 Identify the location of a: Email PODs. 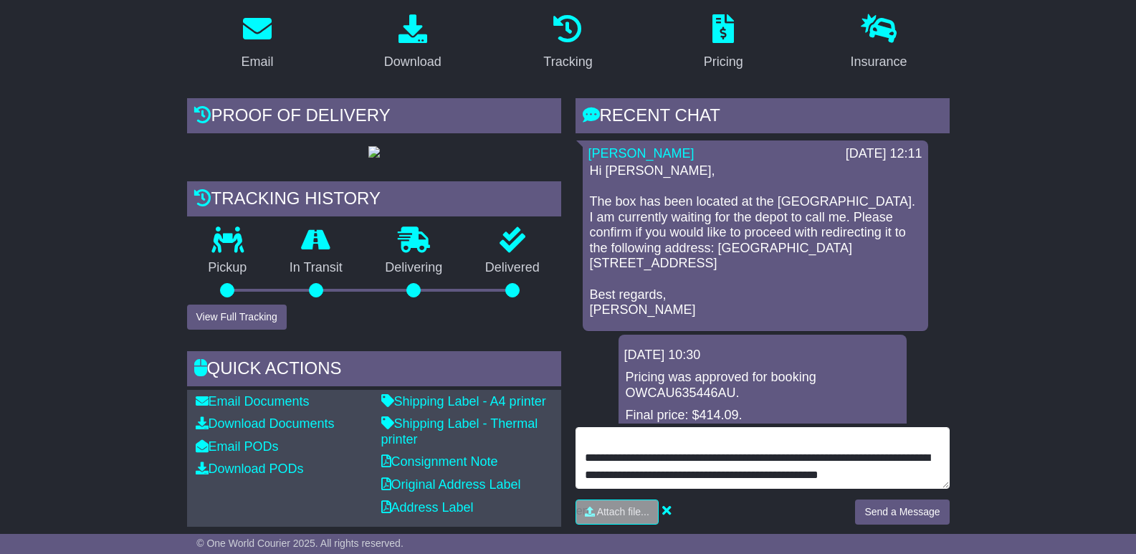
(237, 446).